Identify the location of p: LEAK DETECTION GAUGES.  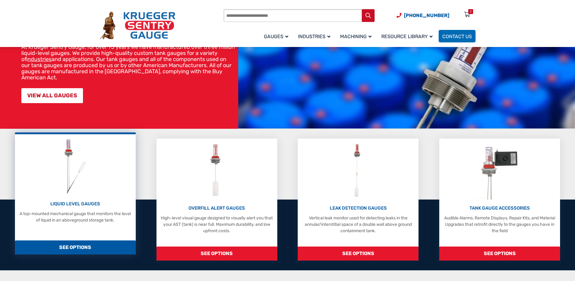
(358, 208).